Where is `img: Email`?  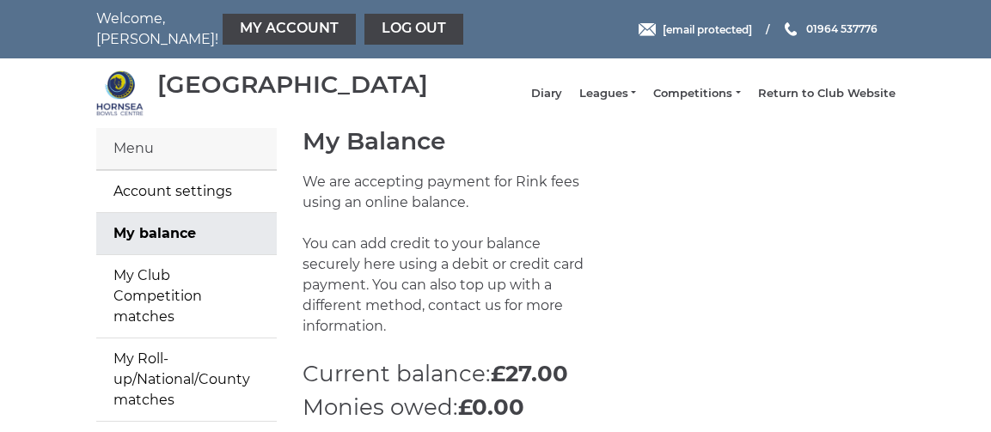
img: Email is located at coordinates (647, 29).